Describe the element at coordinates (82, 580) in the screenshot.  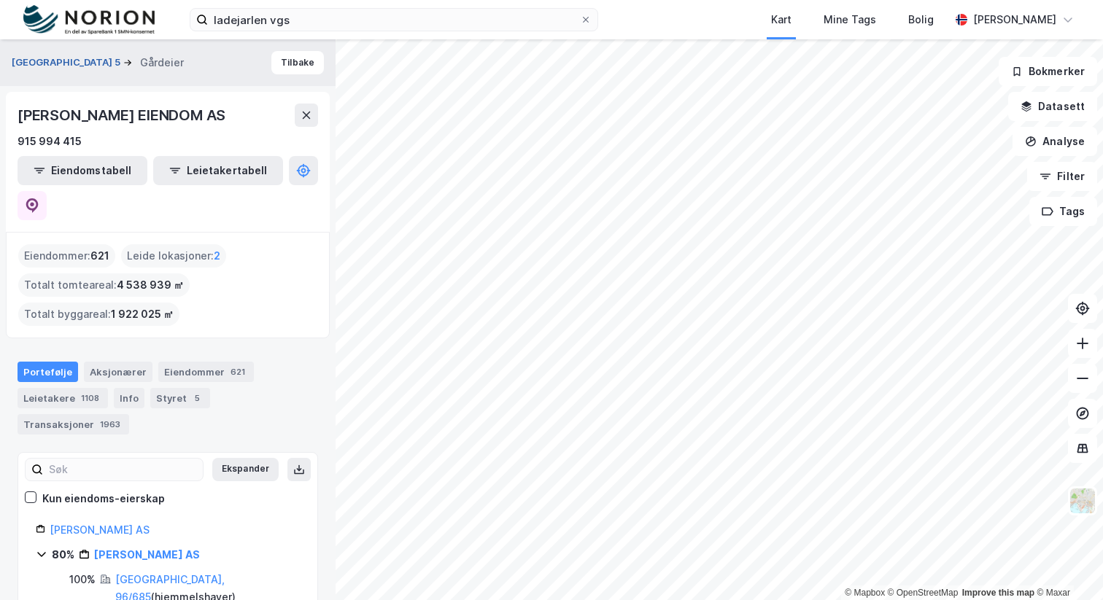
I see `div: 100%` at that location.